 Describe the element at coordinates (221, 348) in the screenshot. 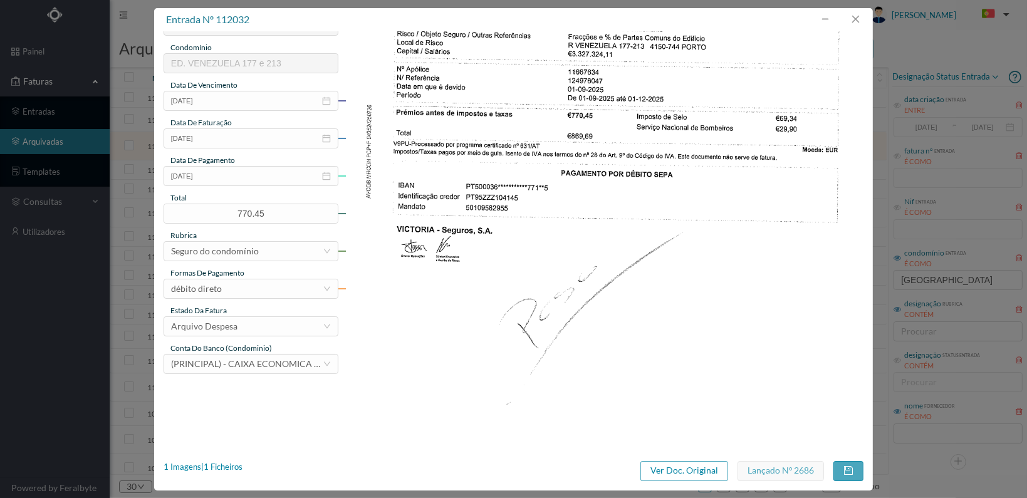

I see `span: conta do banco (condominio)` at that location.